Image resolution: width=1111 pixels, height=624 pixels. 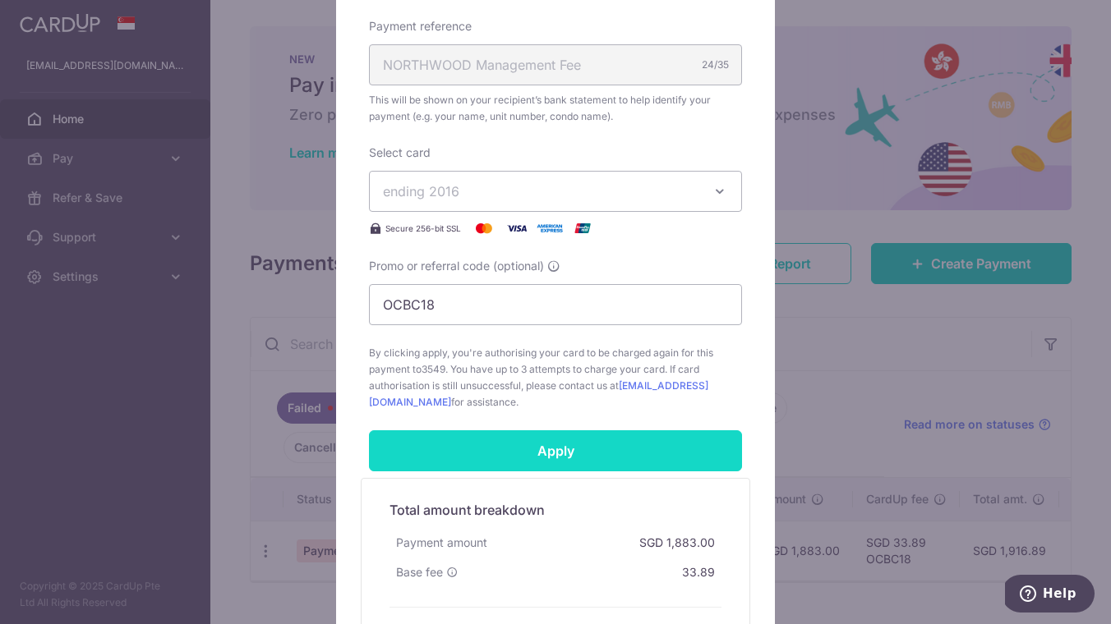 What do you see at coordinates (419, 573) in the screenshot?
I see `span: Base fee` at bounding box center [419, 573].